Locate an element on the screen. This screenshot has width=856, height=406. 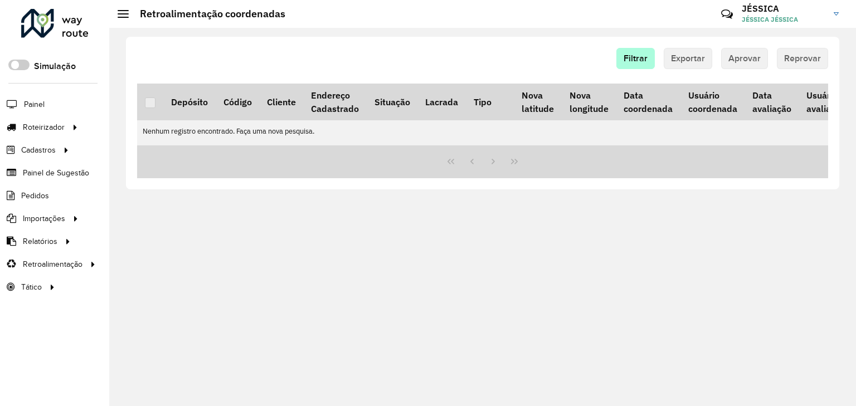
th: Lacrada is located at coordinates (442, 102).